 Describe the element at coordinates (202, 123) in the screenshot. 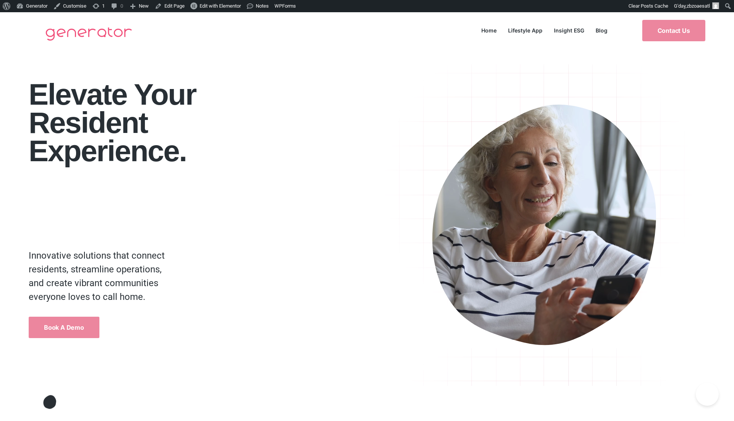

I see `h1: Elevate your Resident Experience.` at that location.